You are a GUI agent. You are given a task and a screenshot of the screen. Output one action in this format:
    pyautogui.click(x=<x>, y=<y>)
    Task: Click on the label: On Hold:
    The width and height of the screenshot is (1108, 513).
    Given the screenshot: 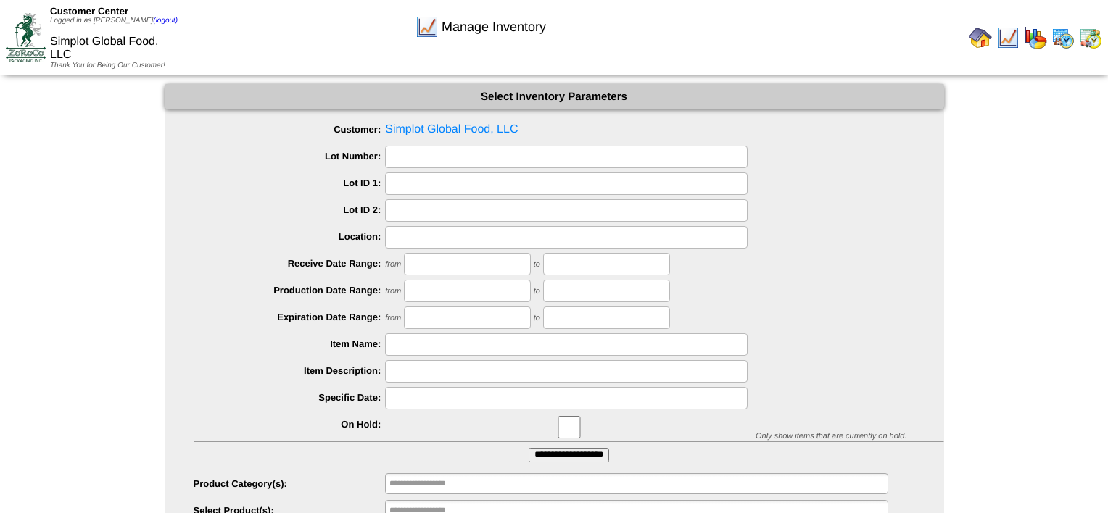 What is the action you would take?
    pyautogui.click(x=289, y=424)
    